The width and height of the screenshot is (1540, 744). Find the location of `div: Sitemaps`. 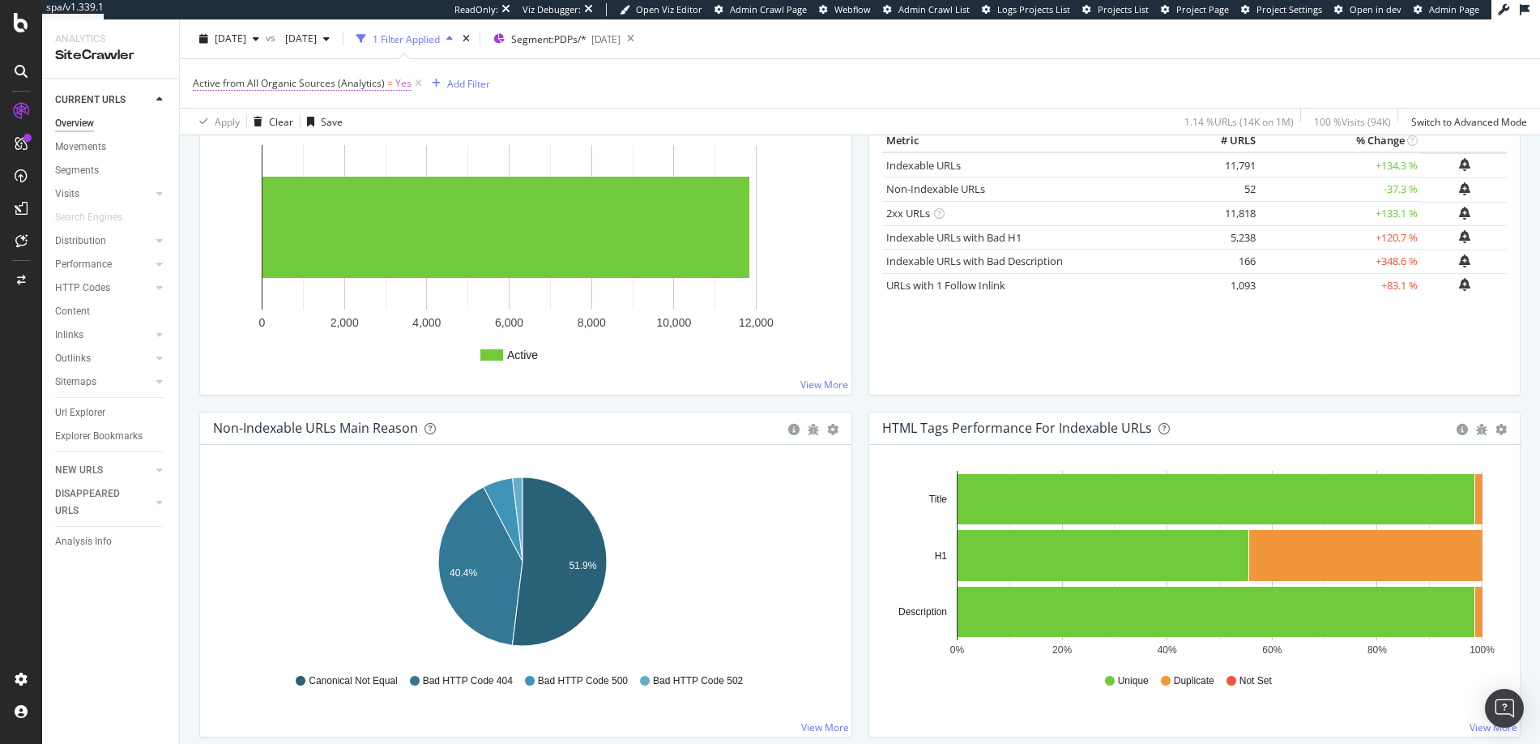

div: Sitemaps is located at coordinates (75, 382).